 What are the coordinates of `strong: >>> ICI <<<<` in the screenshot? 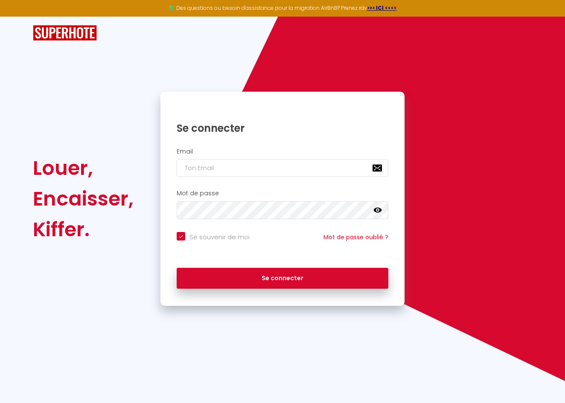 It's located at (382, 8).